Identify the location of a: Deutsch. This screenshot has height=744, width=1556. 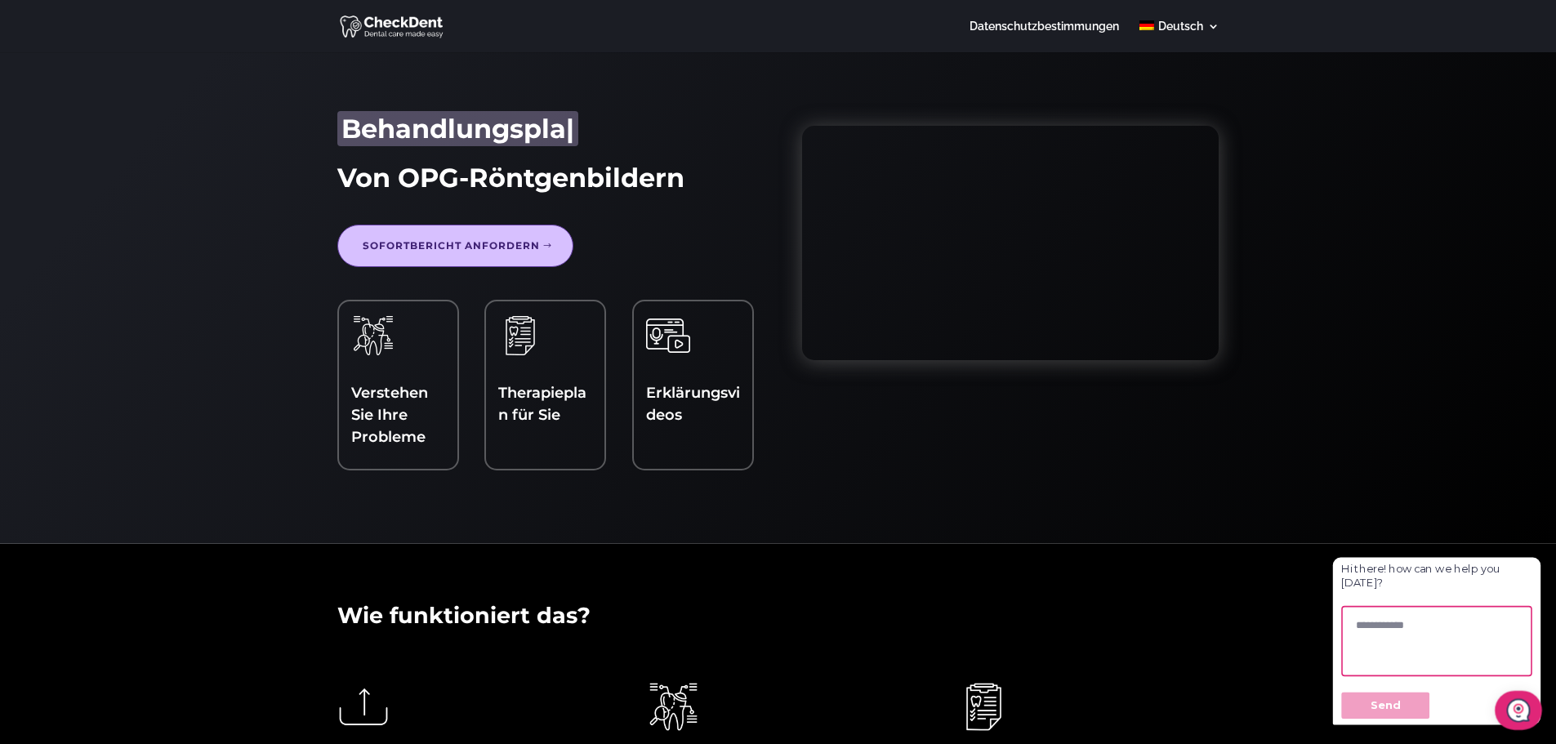
(1178, 36).